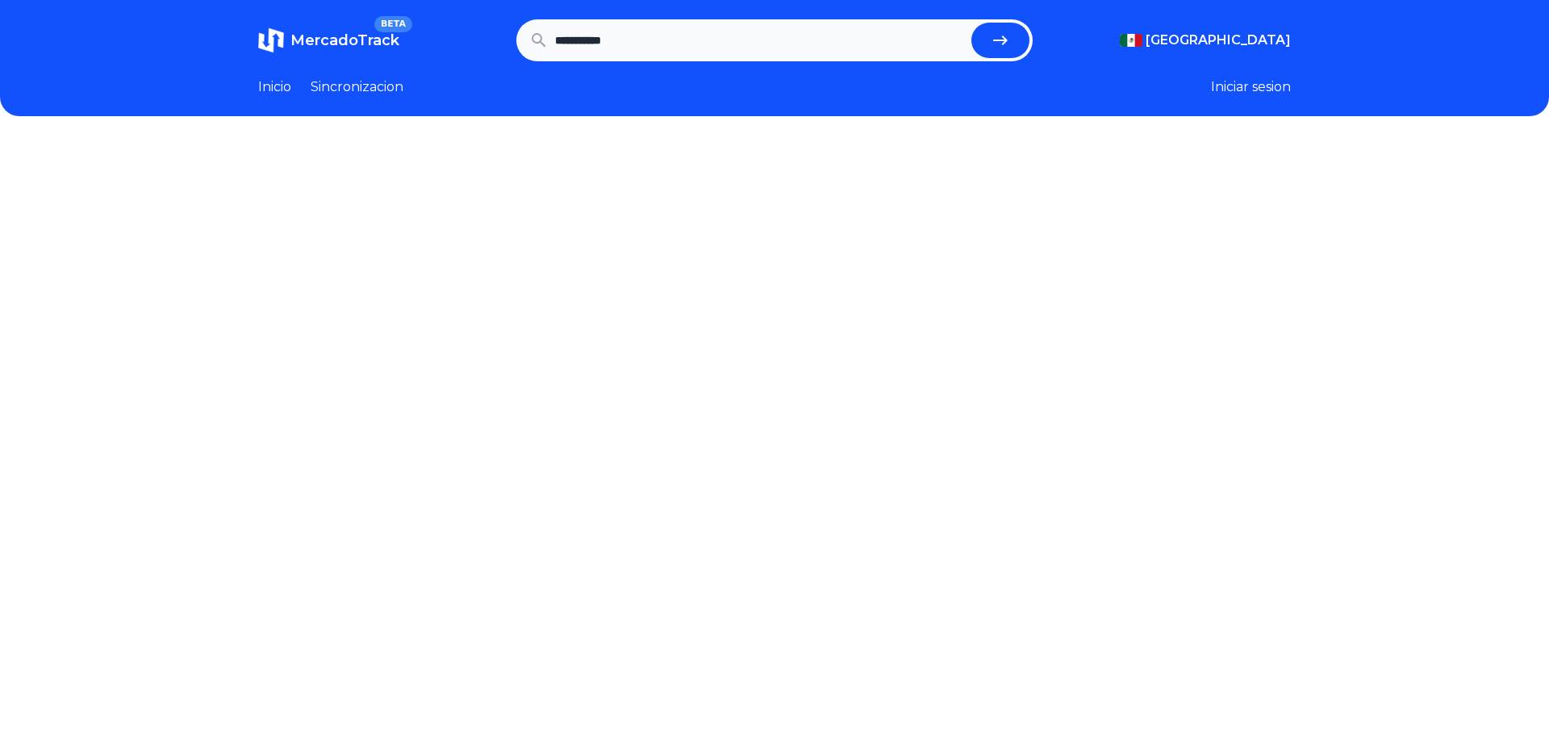 Image resolution: width=1549 pixels, height=731 pixels. I want to click on a: Sincronizacion, so click(357, 87).